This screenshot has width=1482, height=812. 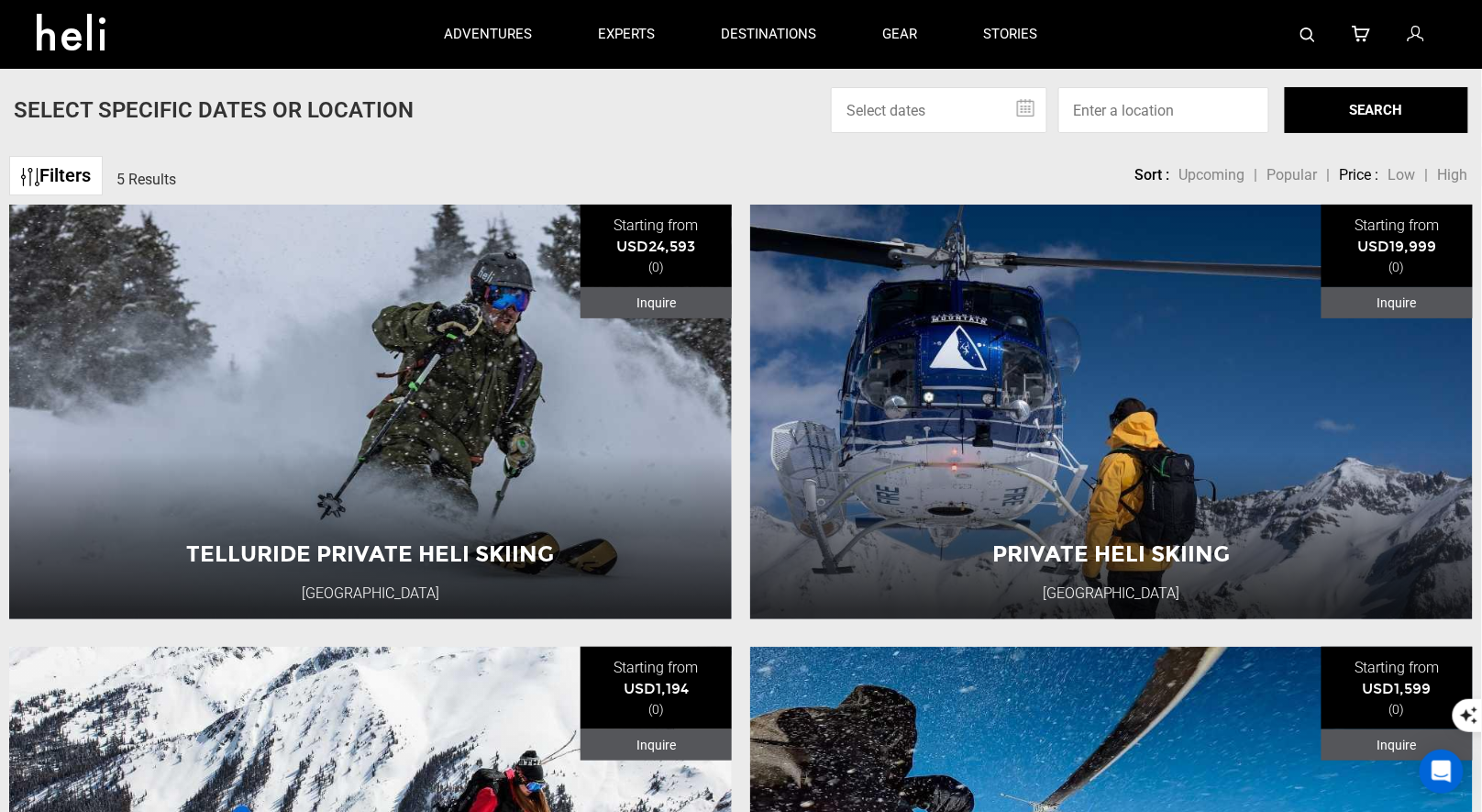 What do you see at coordinates (1403, 174) in the screenshot?
I see `span: Low` at bounding box center [1403, 174].